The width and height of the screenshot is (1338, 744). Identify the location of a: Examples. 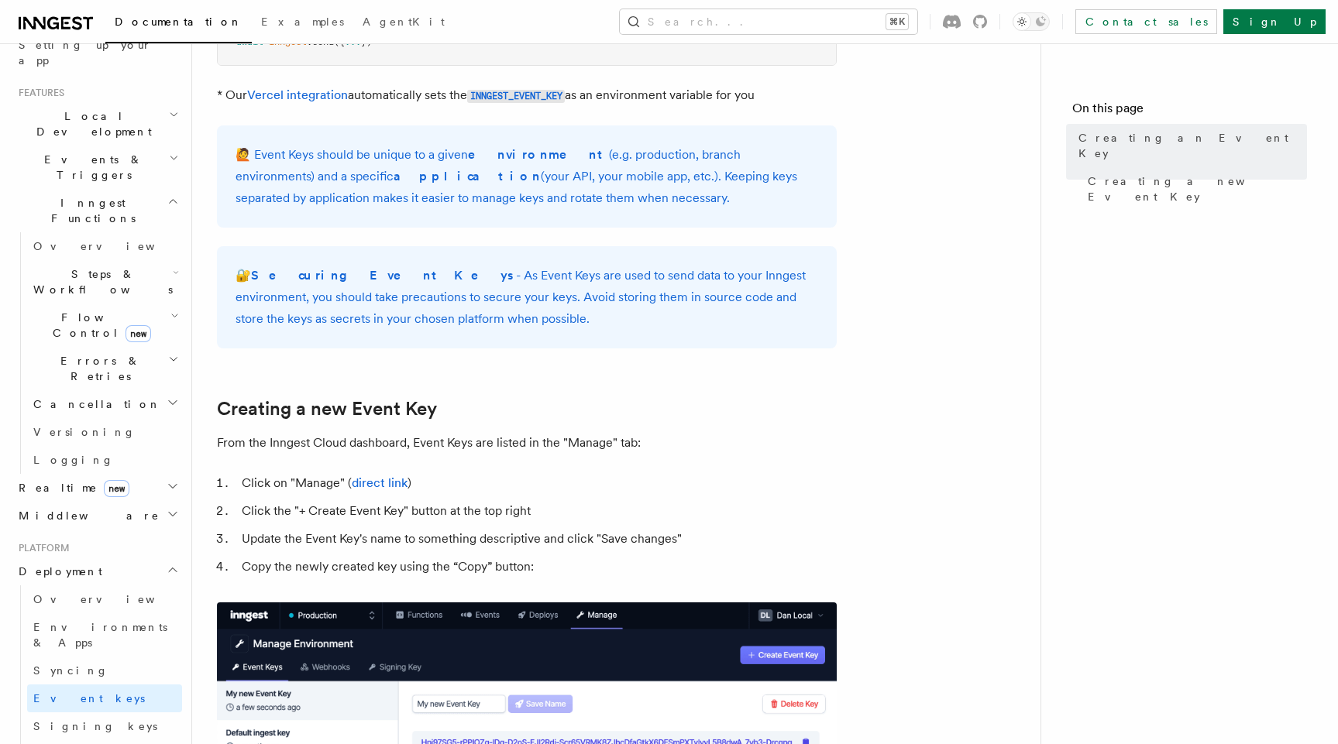
(302, 23).